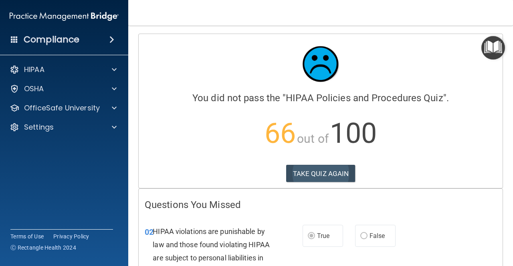 This screenshot has height=266, width=513. Describe the element at coordinates (320, 205) in the screenshot. I see `h4: Questions You Missed` at that location.